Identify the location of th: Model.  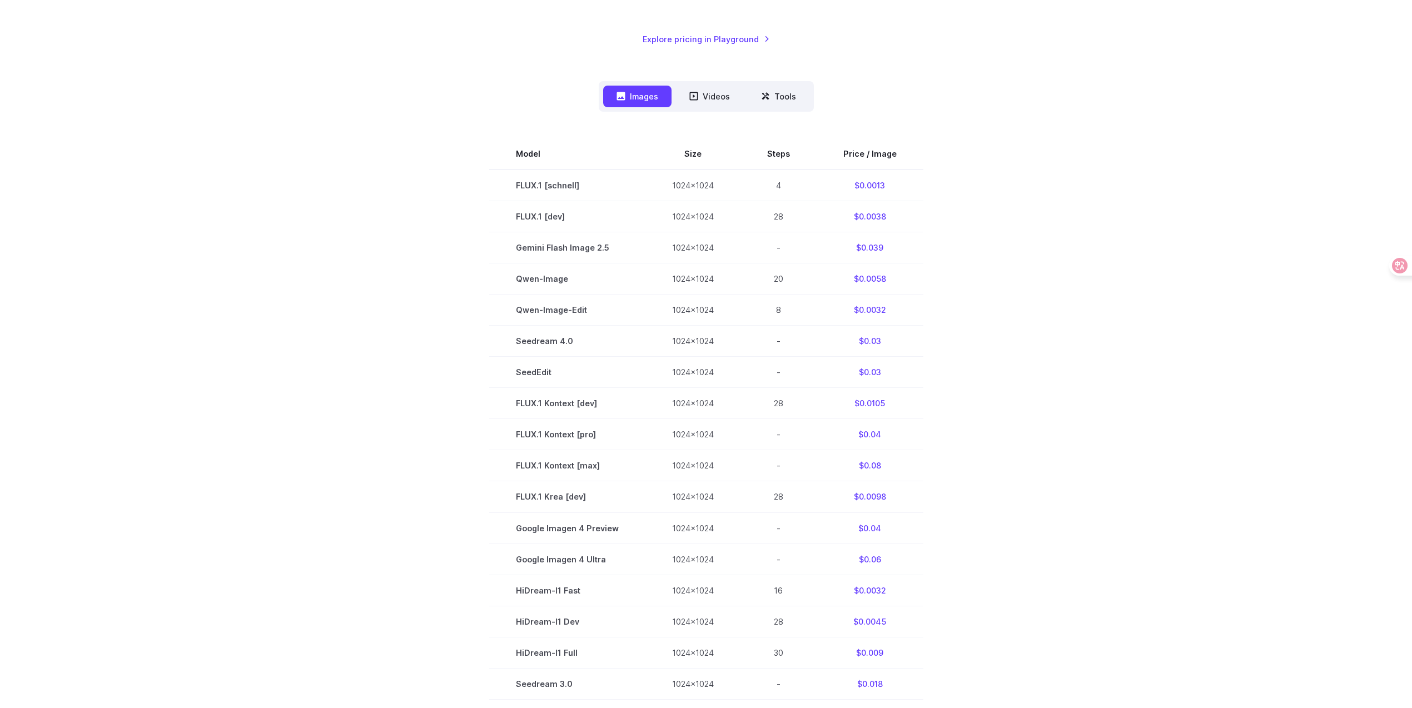
(567, 154).